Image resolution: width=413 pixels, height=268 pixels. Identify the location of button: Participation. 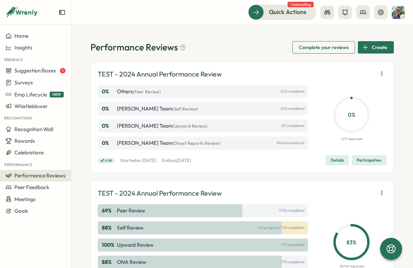
(369, 160).